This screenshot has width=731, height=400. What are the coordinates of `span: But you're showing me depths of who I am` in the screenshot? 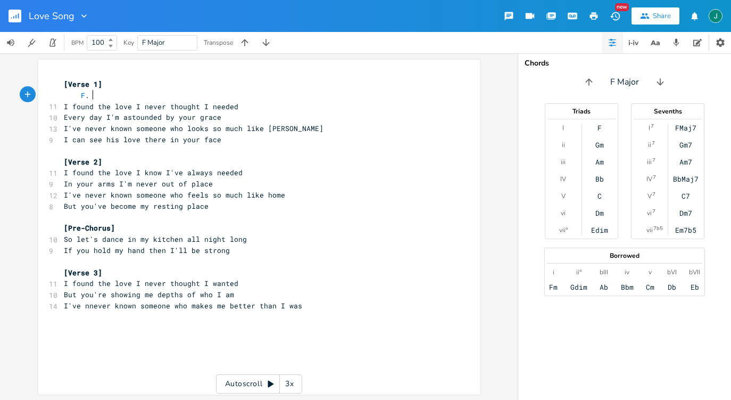 It's located at (149, 294).